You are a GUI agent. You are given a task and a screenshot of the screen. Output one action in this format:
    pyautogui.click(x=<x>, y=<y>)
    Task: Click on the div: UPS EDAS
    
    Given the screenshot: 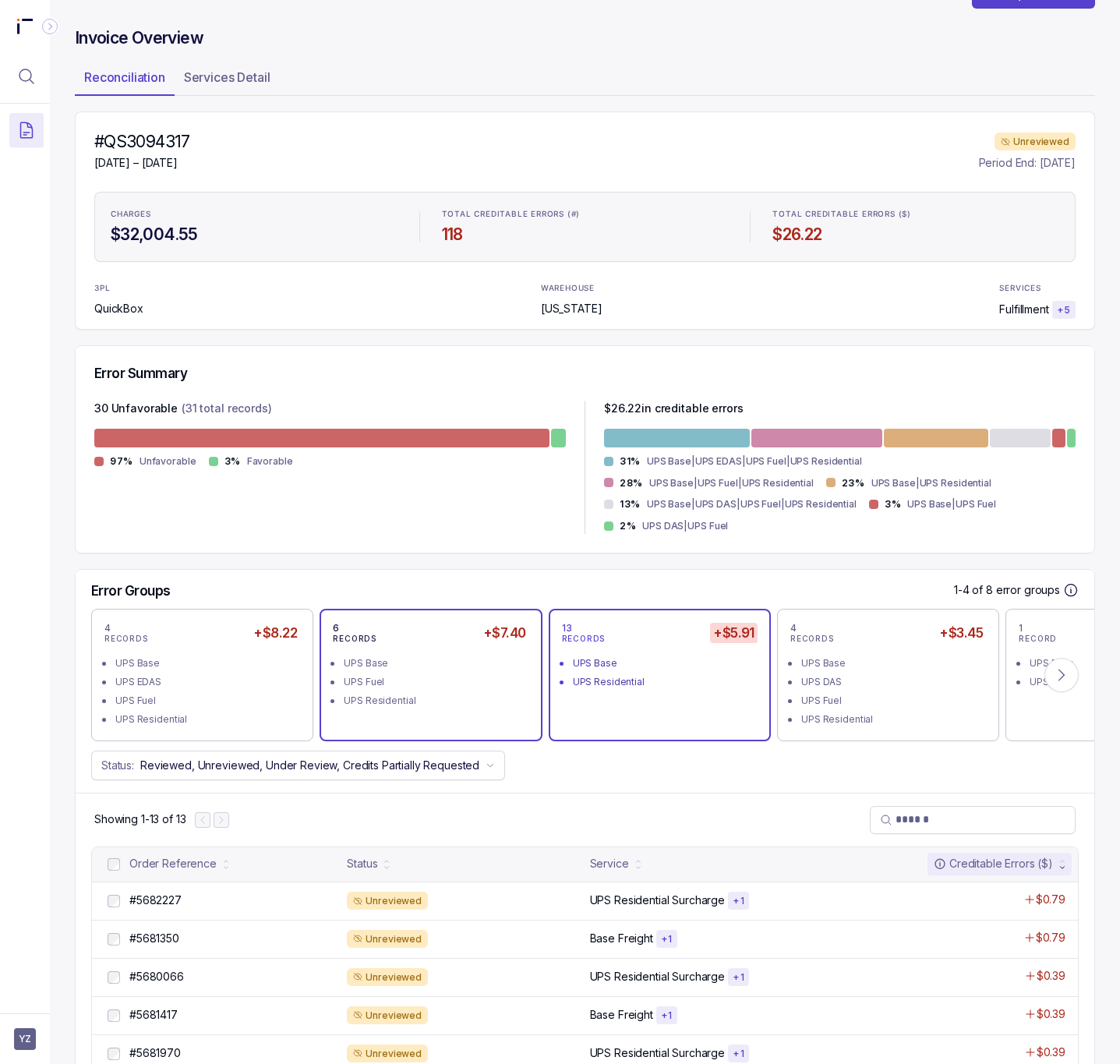 What is the action you would take?
    pyautogui.click(x=207, y=682)
    